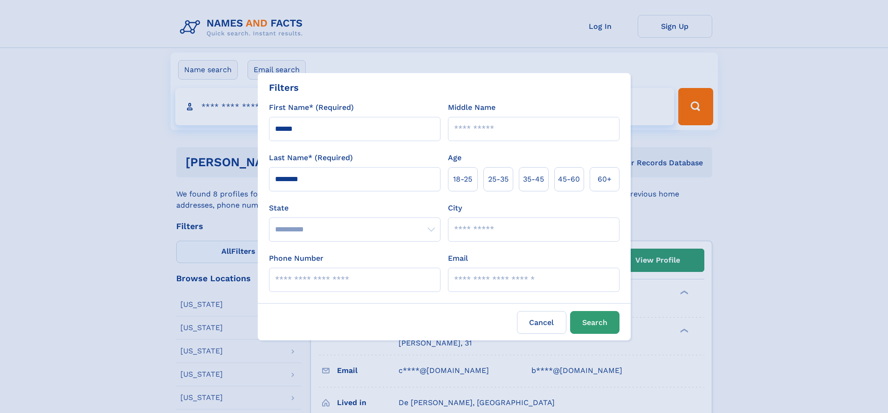 The width and height of the screenshot is (888, 413). I want to click on span: 45‑60, so click(569, 179).